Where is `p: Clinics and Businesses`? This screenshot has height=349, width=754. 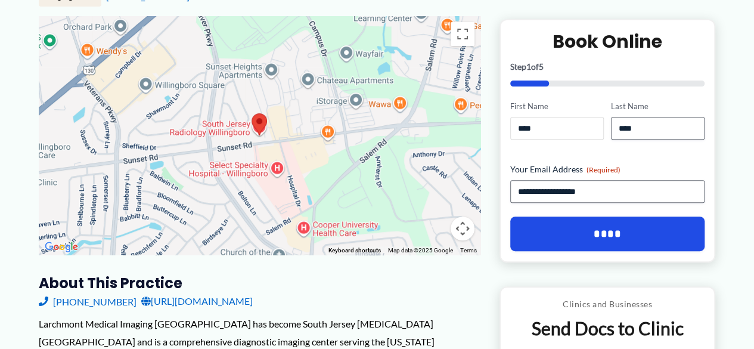 p: Clinics and Businesses is located at coordinates (607, 304).